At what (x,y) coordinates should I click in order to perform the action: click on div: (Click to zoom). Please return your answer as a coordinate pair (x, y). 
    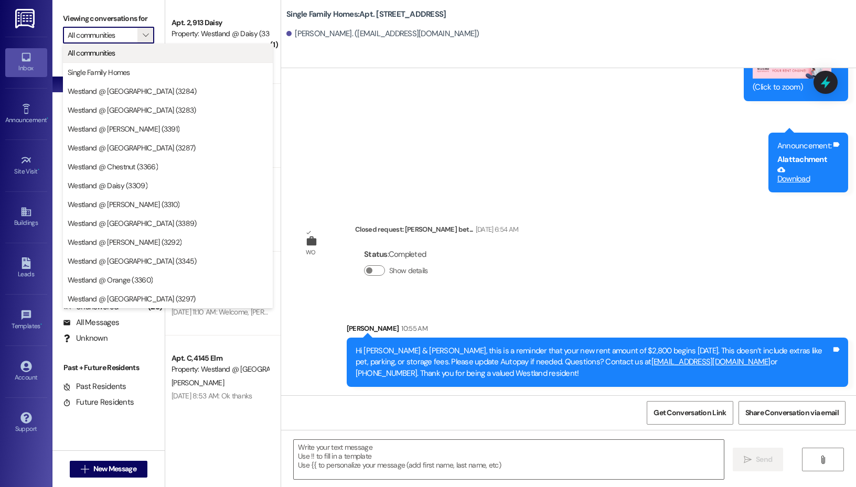
    Looking at the image, I should click on (792, 87).